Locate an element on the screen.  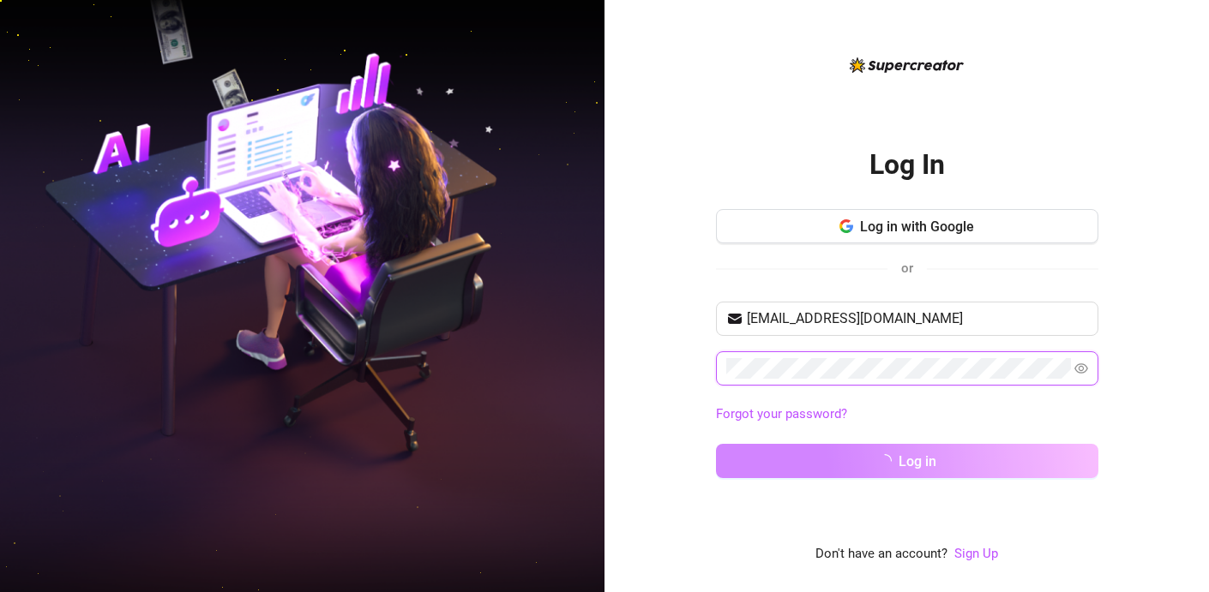
span: Log in with Google is located at coordinates (916, 226).